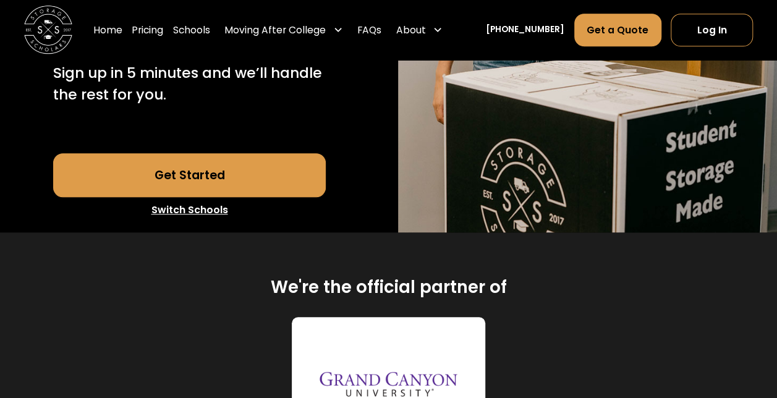 The width and height of the screenshot is (777, 398). Describe the element at coordinates (618, 30) in the screenshot. I see `a: Get a Quote` at that location.